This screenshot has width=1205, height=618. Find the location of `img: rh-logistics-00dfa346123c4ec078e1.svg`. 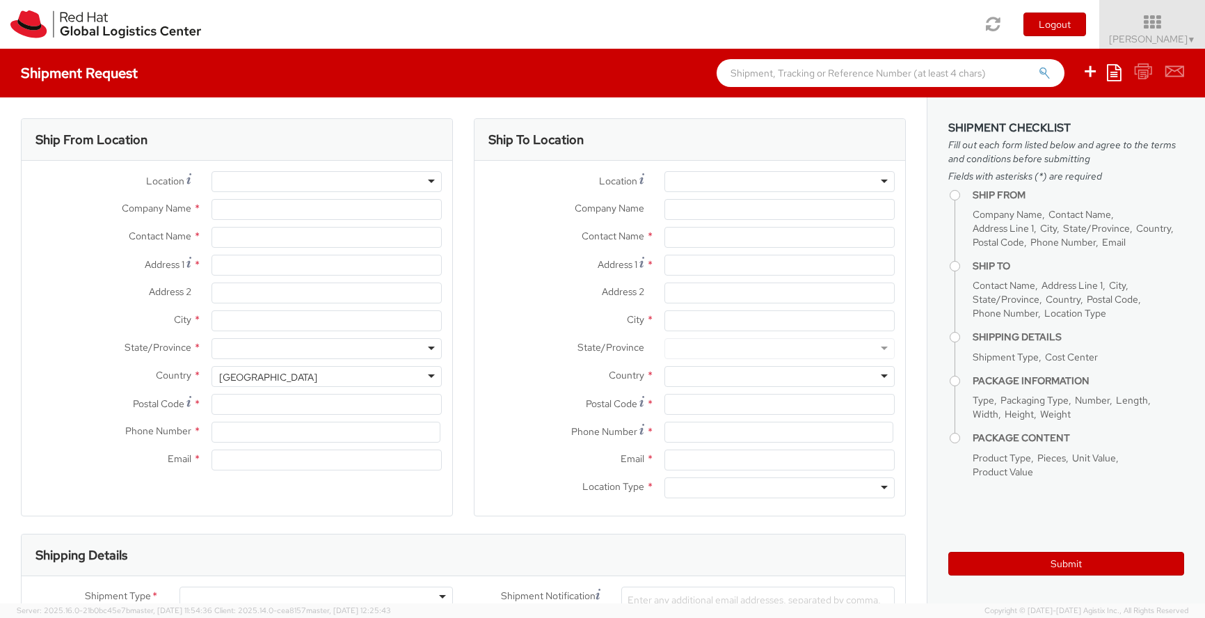

img: rh-logistics-00dfa346123c4ec078e1.svg is located at coordinates (106, 24).